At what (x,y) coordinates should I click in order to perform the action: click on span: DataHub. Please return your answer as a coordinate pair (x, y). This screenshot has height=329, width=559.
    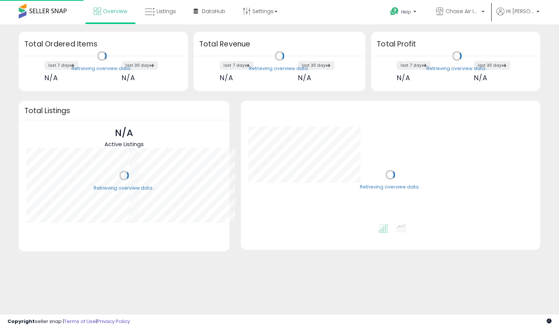
    Looking at the image, I should click on (213, 11).